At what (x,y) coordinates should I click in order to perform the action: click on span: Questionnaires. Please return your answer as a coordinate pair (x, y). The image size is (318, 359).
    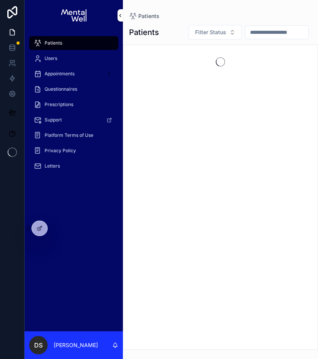
    Looking at the image, I should click on (61, 89).